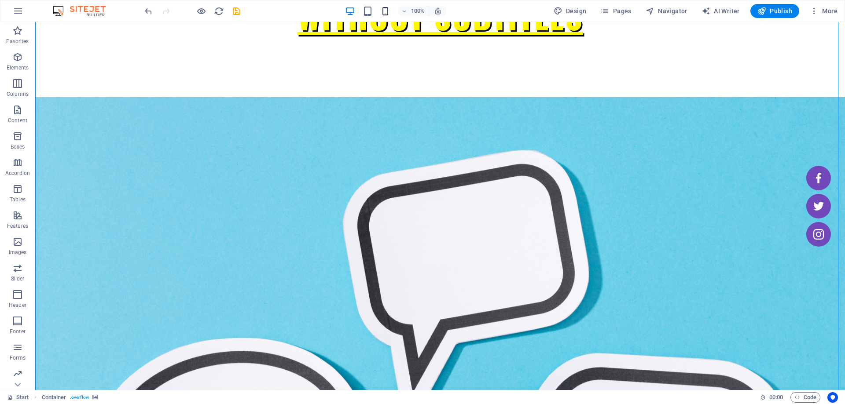 This screenshot has width=845, height=404. What do you see at coordinates (18, 398) in the screenshot?
I see `a: Click to cancel selection. Double-click to open Pages` at bounding box center [18, 398].